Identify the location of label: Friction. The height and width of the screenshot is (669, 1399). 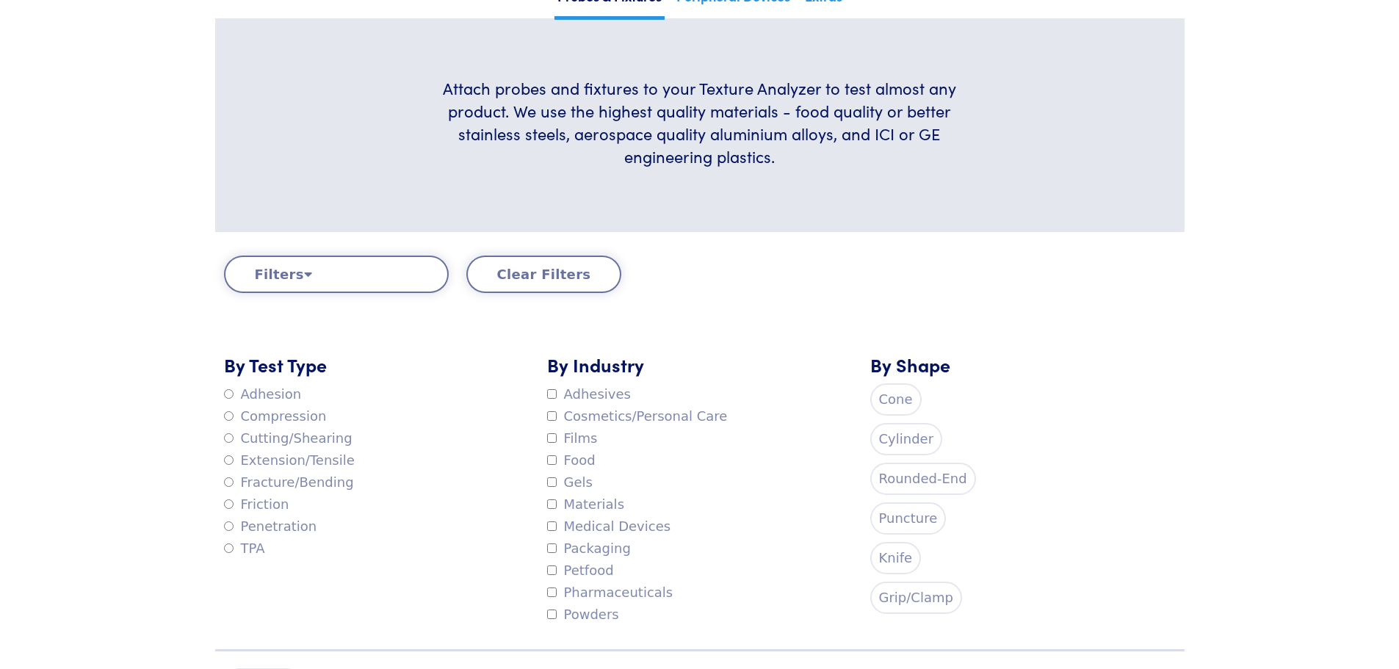
(256, 505).